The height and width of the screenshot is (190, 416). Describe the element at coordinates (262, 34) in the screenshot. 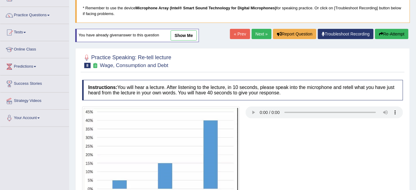

I see `a: Next »` at that location.